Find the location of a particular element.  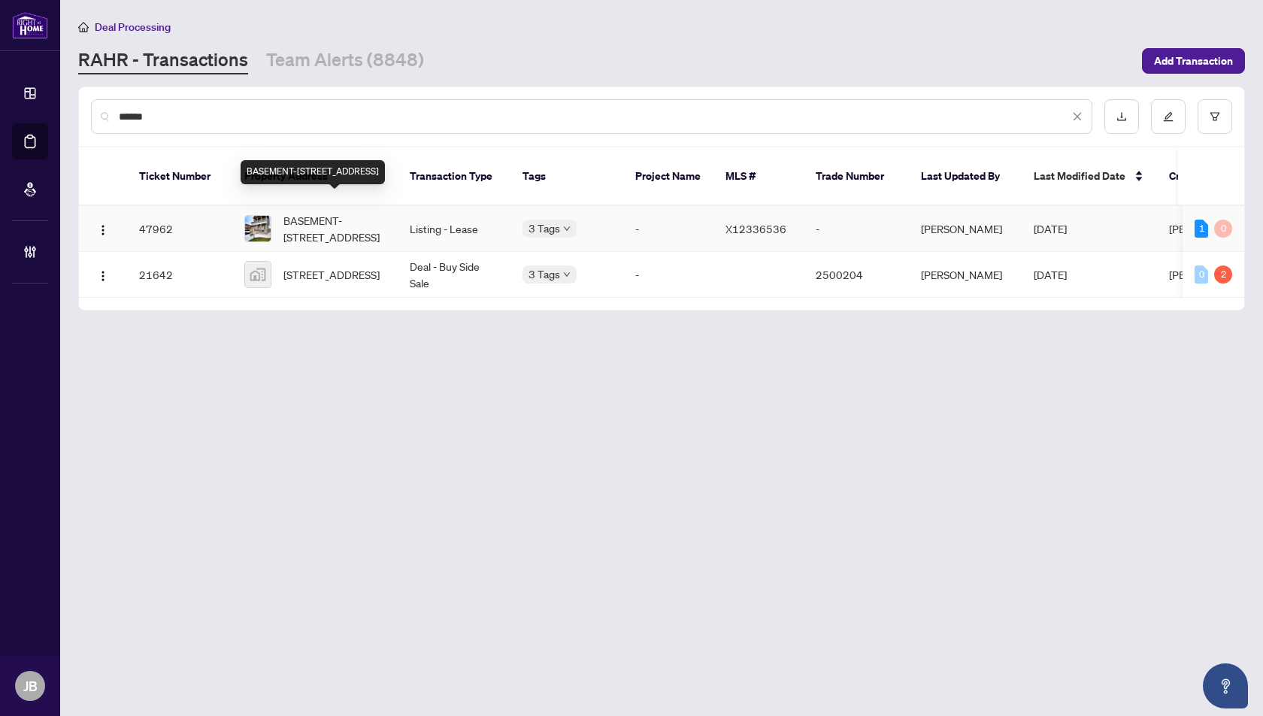

th: Property Address is located at coordinates (315, 177).